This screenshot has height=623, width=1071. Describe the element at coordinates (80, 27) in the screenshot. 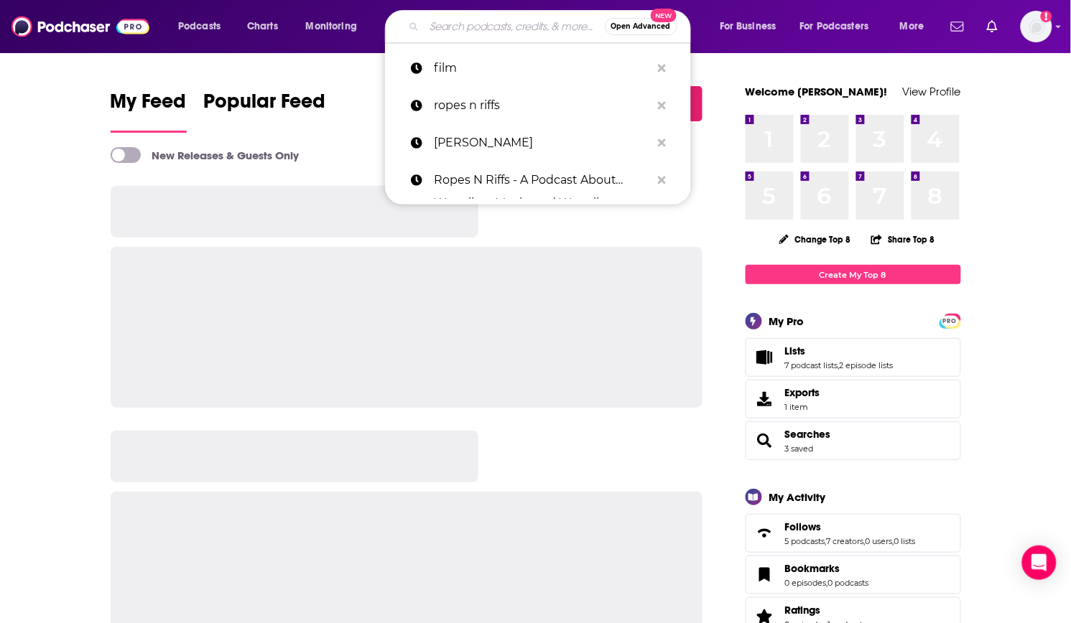

I see `img: Podchaser - Follow, Share and Rate Podcasts` at that location.